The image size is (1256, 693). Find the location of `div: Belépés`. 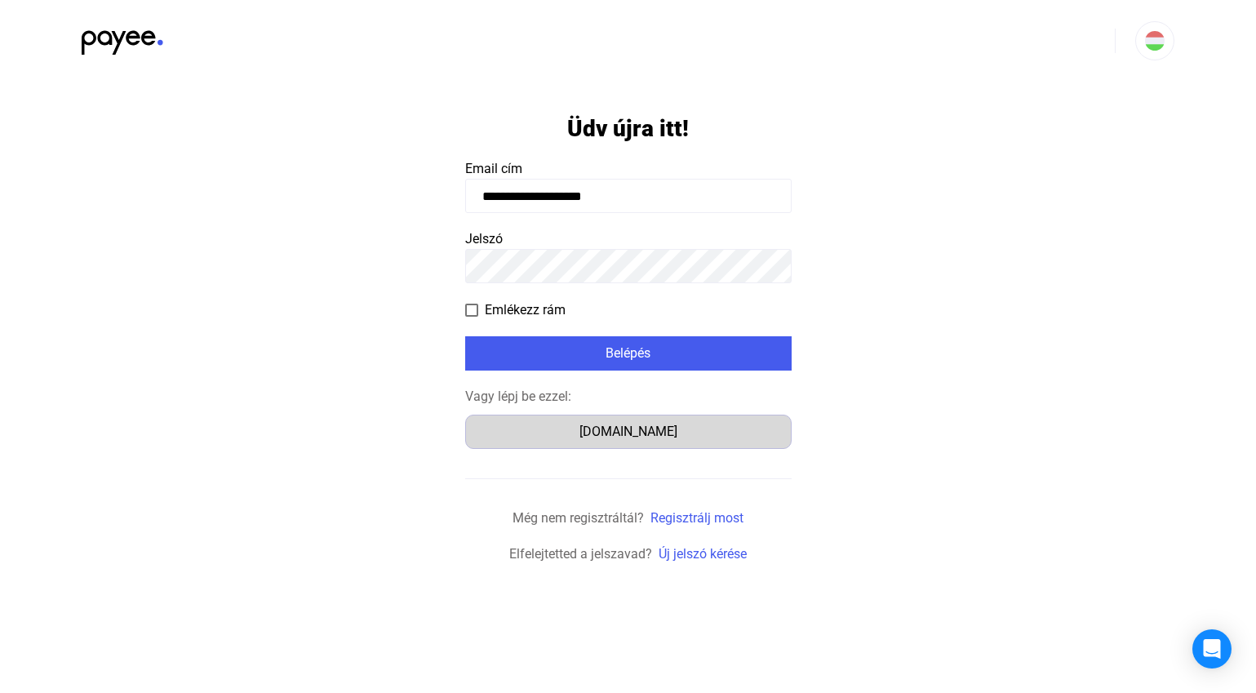

div: Belépés is located at coordinates (628, 353).